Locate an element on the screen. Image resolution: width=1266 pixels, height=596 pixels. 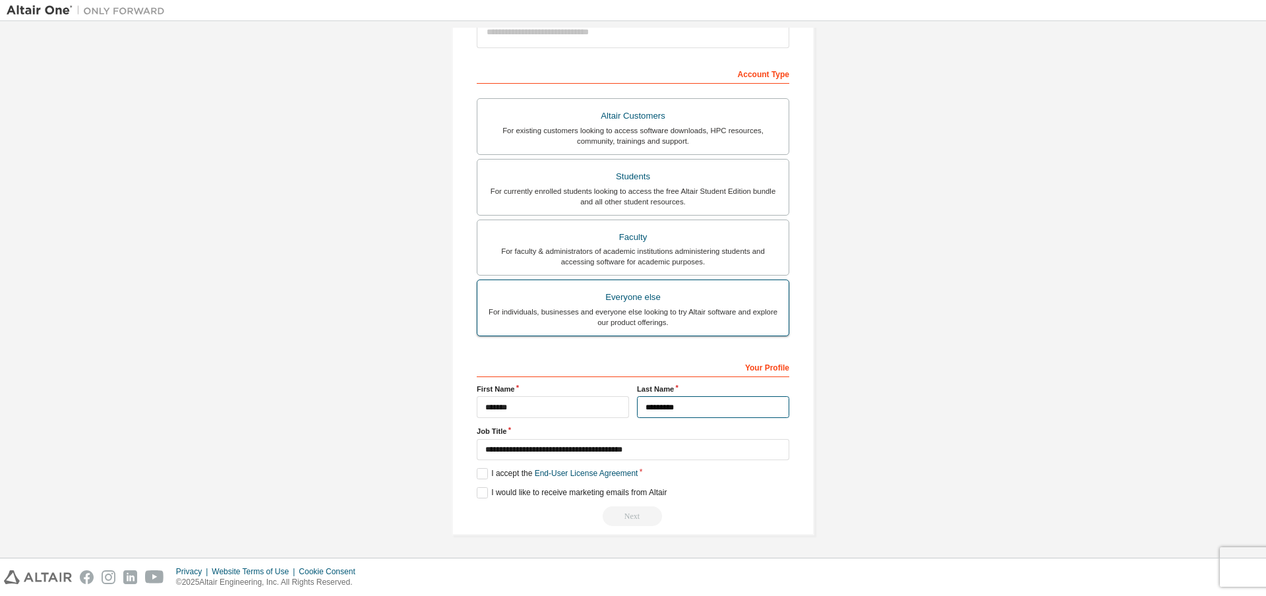
div: For faculty & administrators of academic institutions administering students and accessing softwa... is located at coordinates (633, 257).